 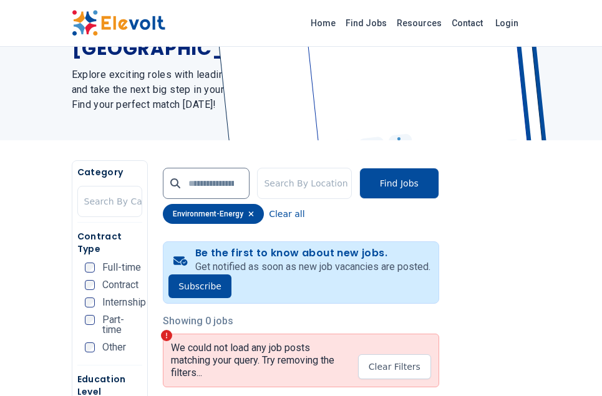 I want to click on a: Home, so click(x=323, y=23).